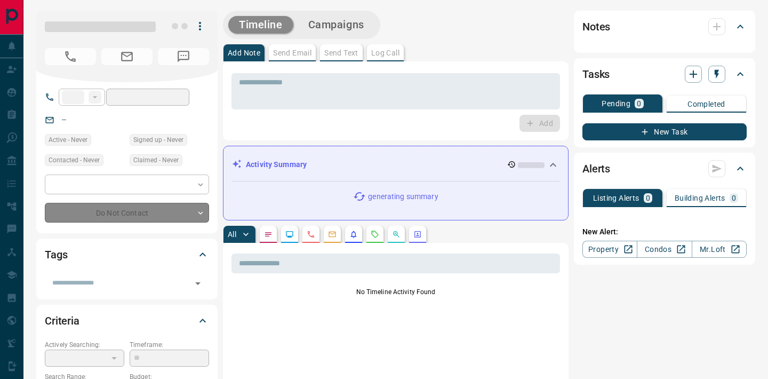 The width and height of the screenshot is (768, 379). What do you see at coordinates (244, 53) in the screenshot?
I see `p: Add Note` at bounding box center [244, 53].